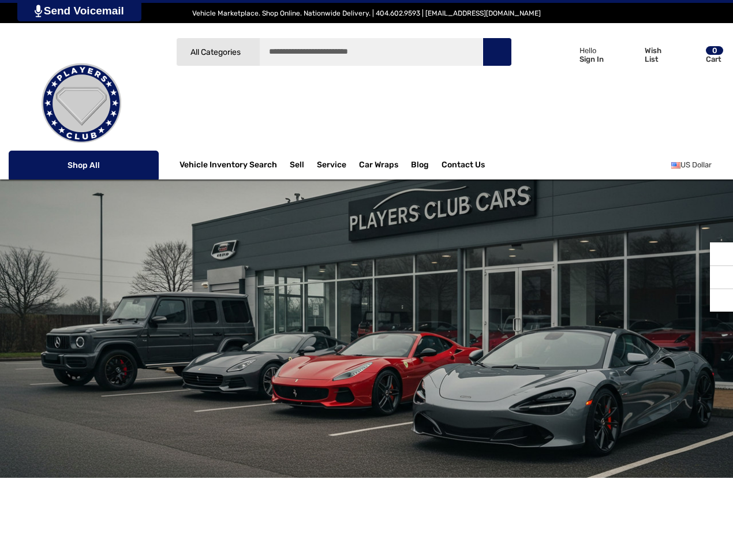 The width and height of the screenshot is (733, 554). Describe the element at coordinates (646, 54) in the screenshot. I see `a: Wish List Wish List` at that location.